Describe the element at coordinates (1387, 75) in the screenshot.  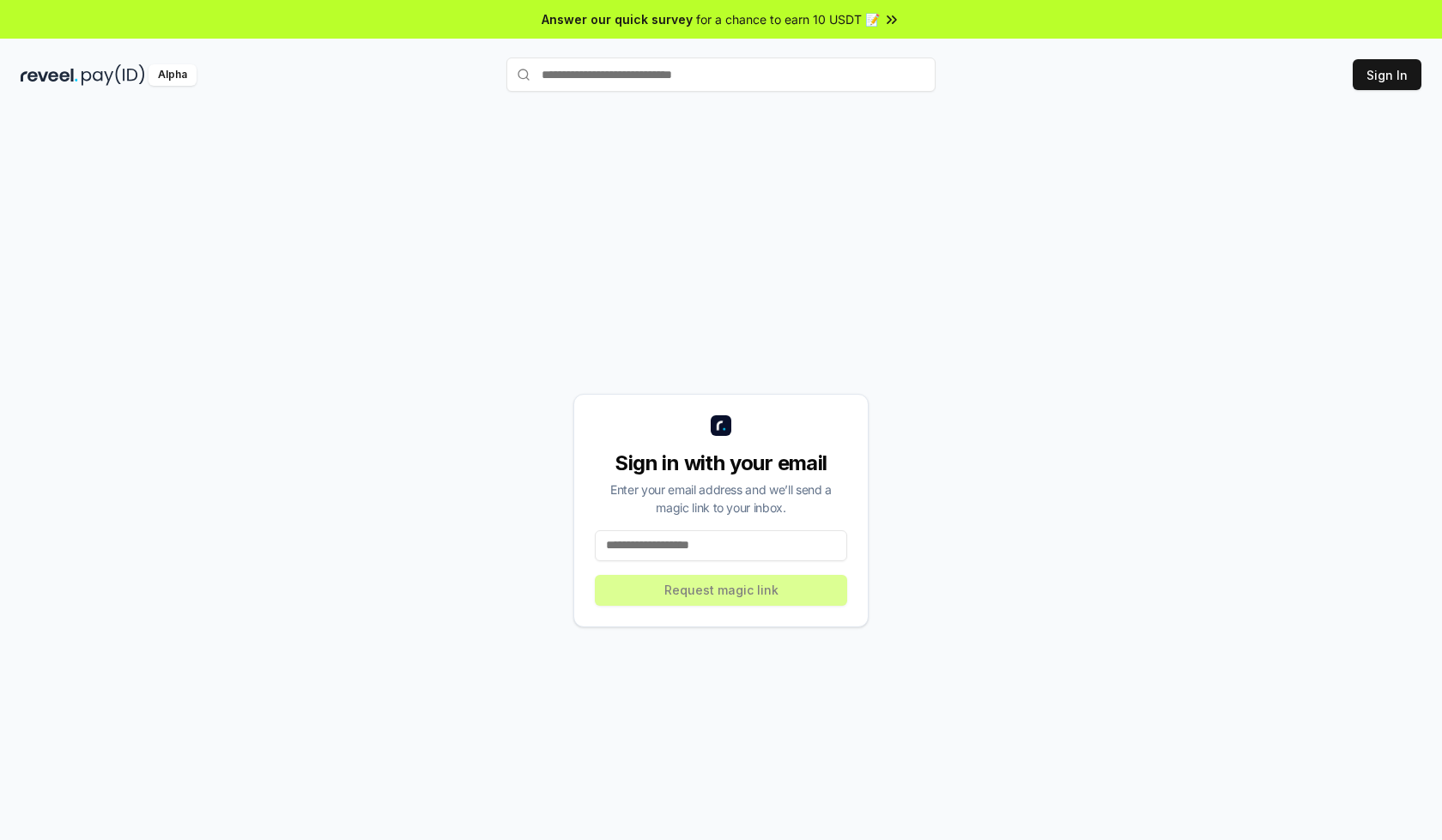
I see `button: Sign In` at that location.